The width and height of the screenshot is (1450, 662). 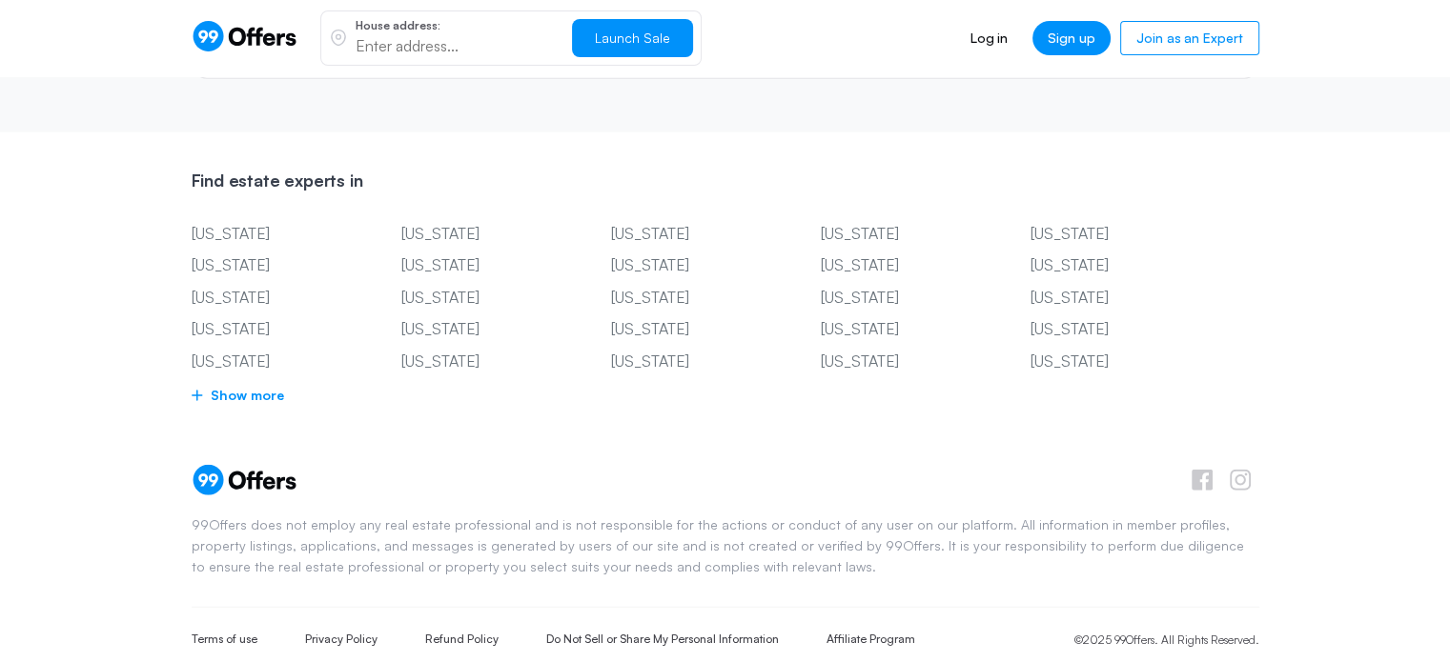 I want to click on span: Show more, so click(x=725, y=396).